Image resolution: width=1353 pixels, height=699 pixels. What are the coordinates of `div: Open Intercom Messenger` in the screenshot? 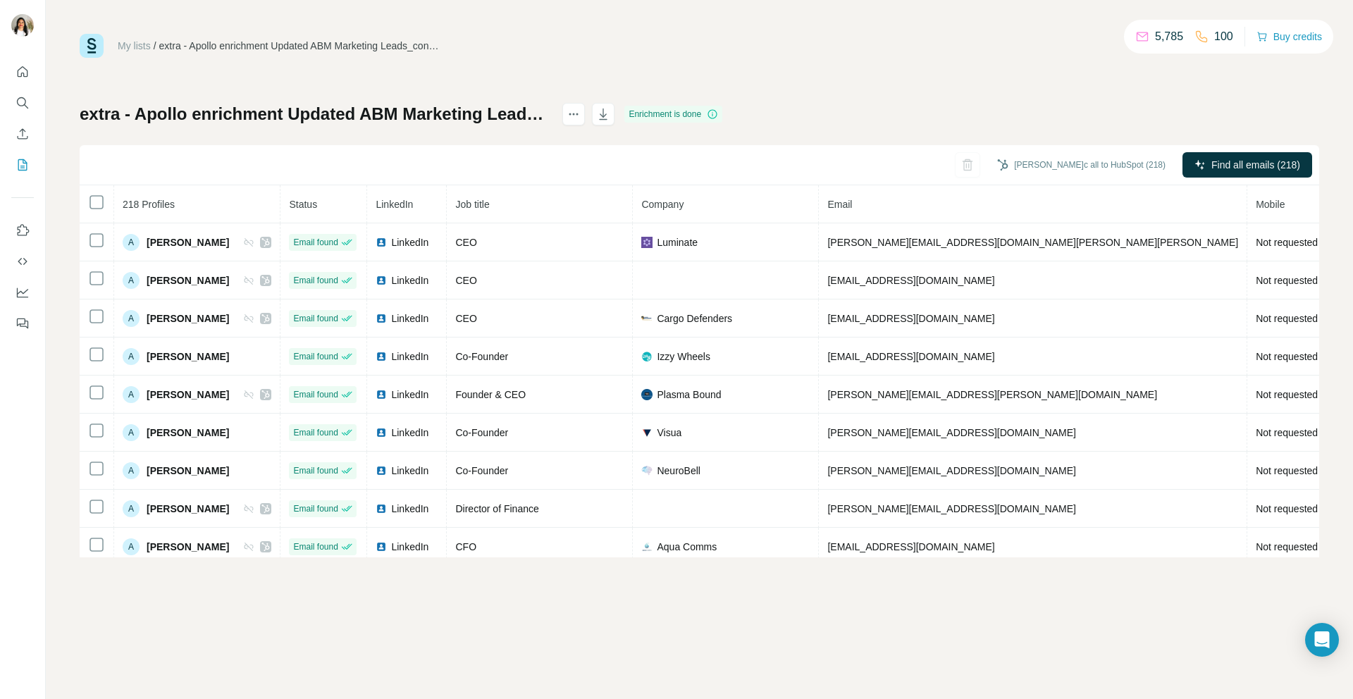 It's located at (1322, 640).